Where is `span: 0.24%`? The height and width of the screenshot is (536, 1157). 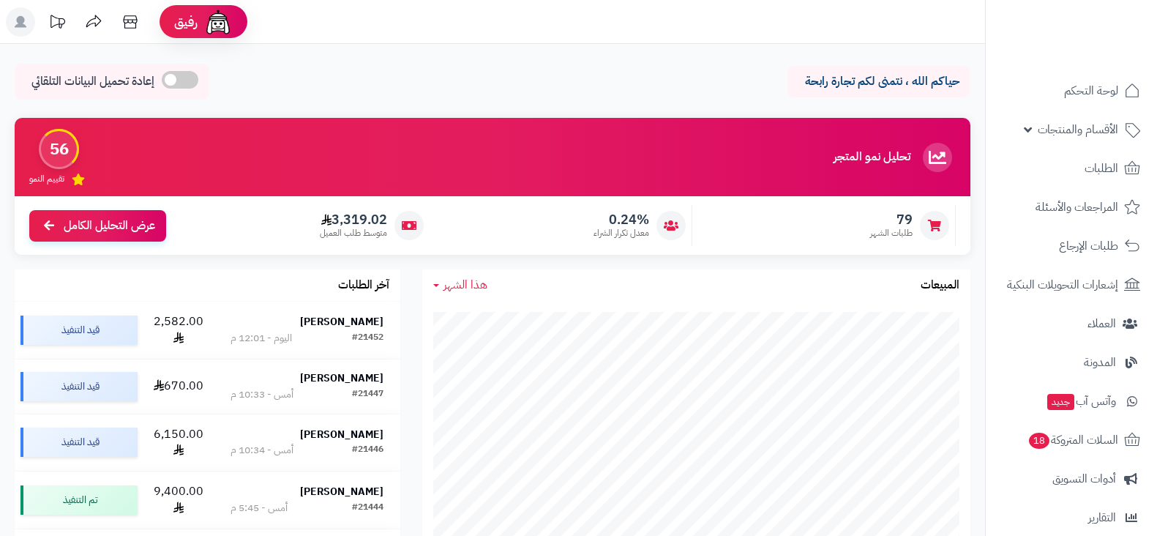 span: 0.24% is located at coordinates (621, 220).